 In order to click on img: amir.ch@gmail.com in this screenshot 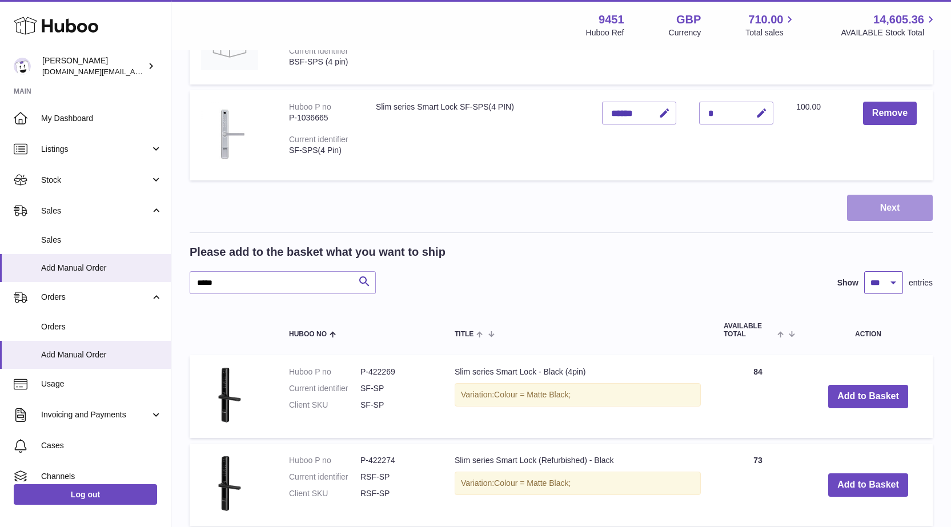, I will do `click(22, 66)`.